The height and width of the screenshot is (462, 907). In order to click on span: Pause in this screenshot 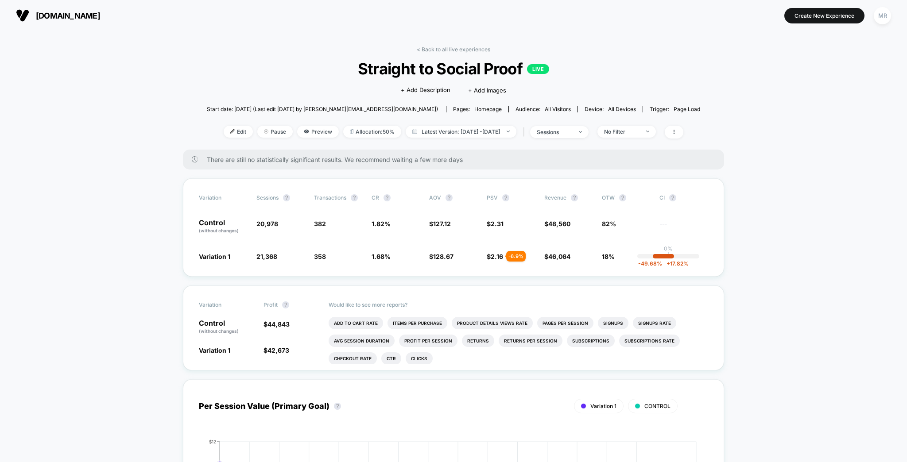, I will do `click(275, 131)`.